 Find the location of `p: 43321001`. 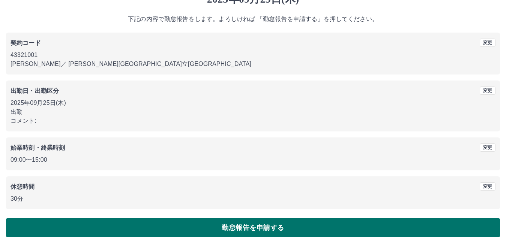

p: 43321001 is located at coordinates (253, 55).